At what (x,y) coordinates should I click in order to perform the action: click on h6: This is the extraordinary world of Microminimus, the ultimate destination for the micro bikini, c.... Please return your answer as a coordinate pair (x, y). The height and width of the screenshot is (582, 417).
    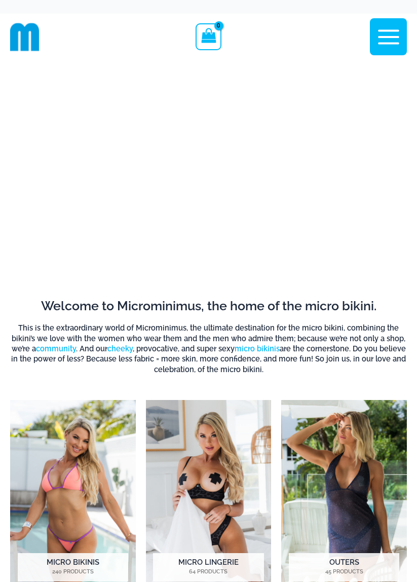
    Looking at the image, I should click on (208, 349).